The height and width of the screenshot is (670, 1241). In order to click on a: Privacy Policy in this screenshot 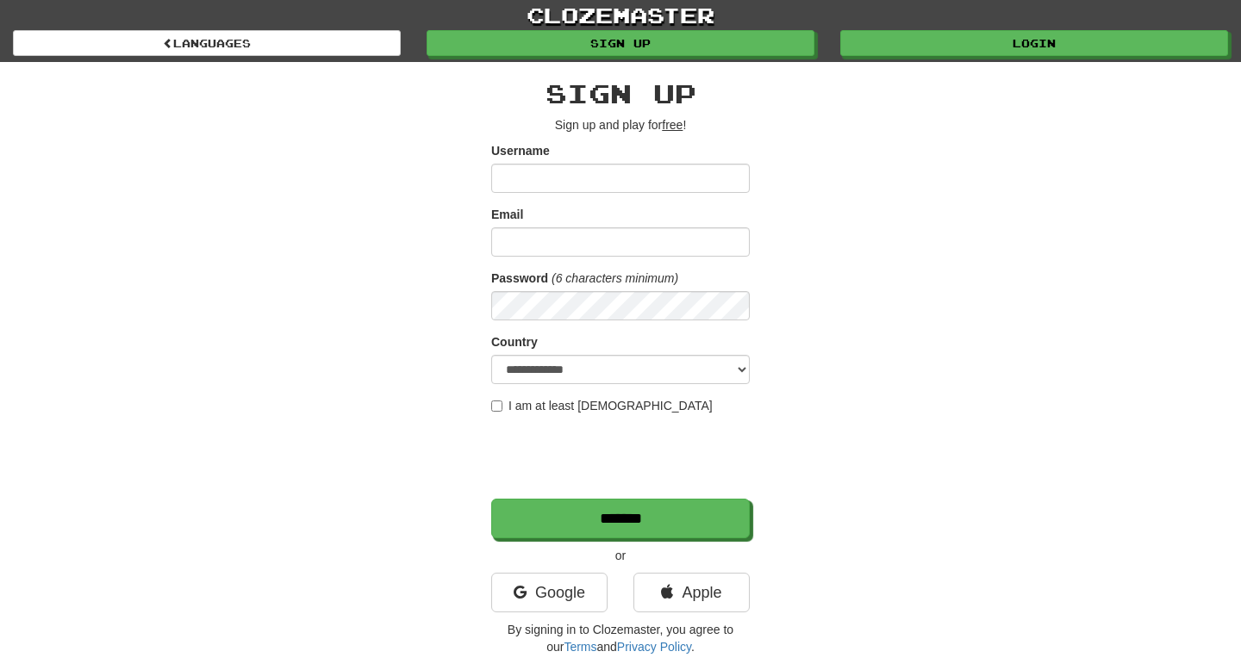, I will do `click(654, 647)`.